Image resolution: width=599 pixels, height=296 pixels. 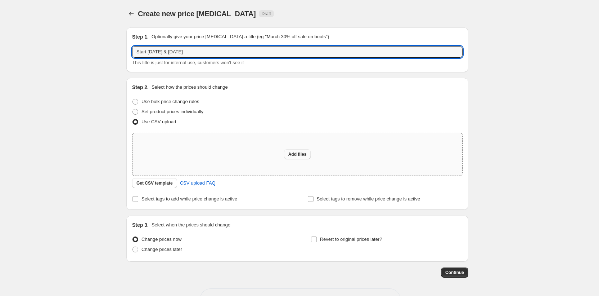 What do you see at coordinates (198, 183) in the screenshot?
I see `span: CSV upload FAQ` at bounding box center [198, 183].